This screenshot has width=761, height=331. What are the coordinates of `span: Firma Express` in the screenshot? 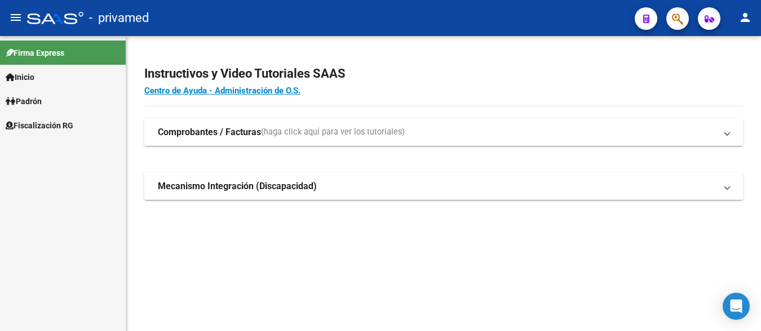 It's located at (35, 53).